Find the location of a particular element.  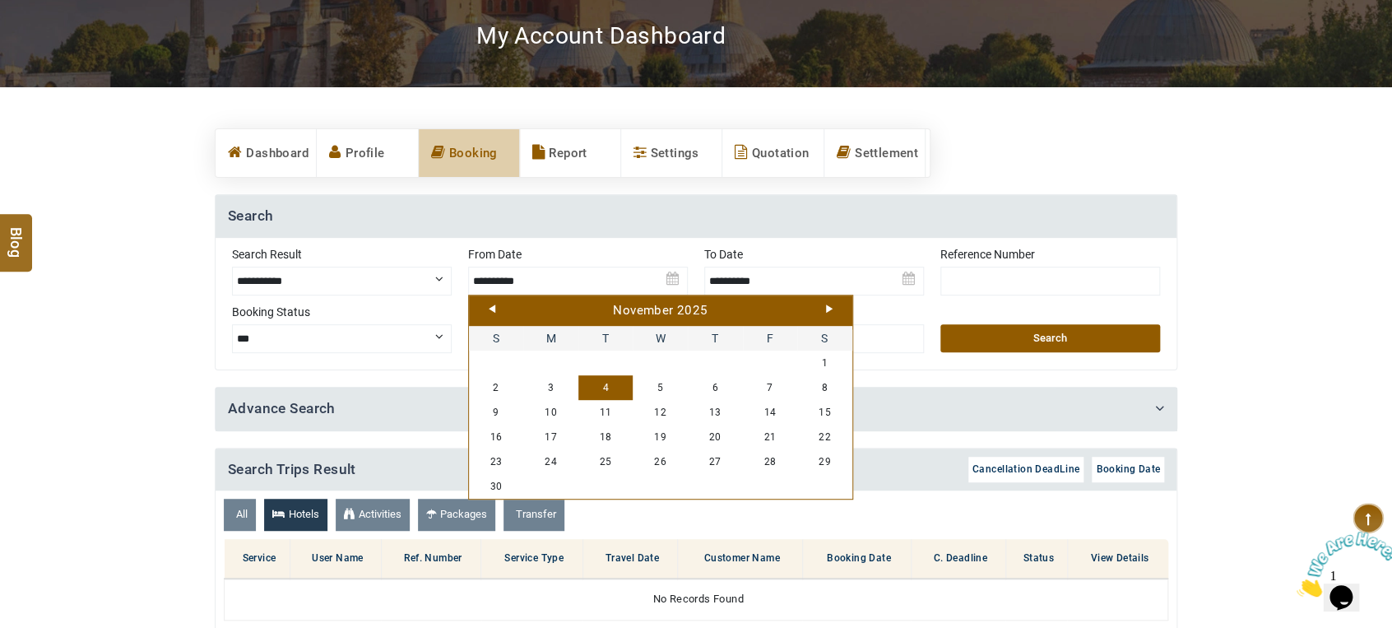

a: Activities is located at coordinates (373, 514).